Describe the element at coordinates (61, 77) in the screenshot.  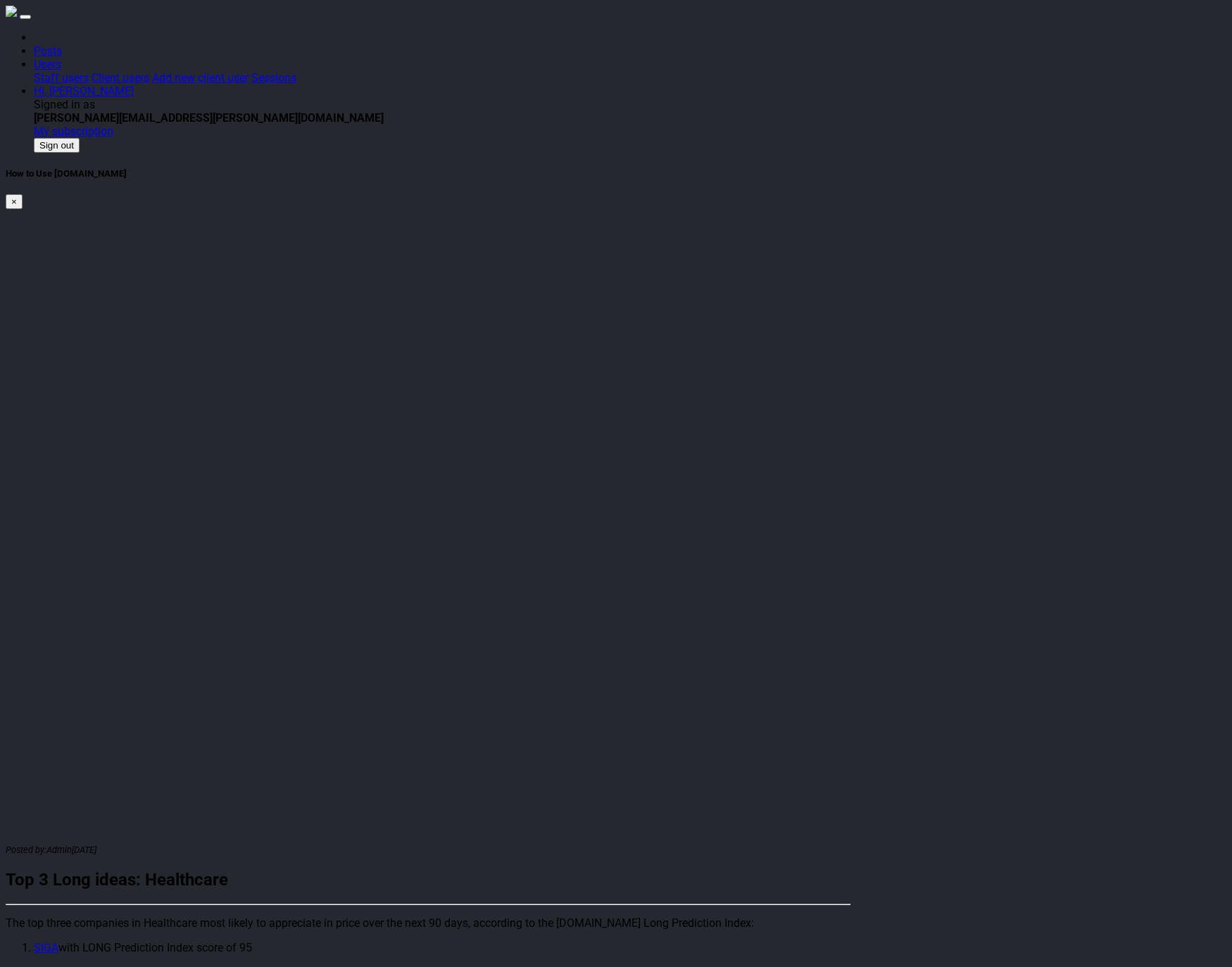
I see `a: Staff users` at that location.